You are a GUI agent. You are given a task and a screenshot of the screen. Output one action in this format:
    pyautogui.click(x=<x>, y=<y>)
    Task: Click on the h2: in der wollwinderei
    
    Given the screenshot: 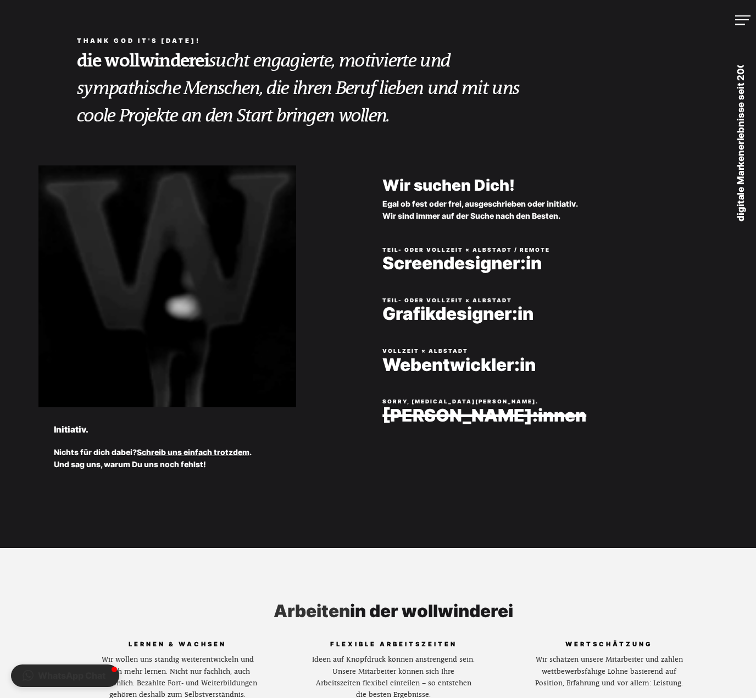 What is the action you would take?
    pyautogui.click(x=393, y=611)
    